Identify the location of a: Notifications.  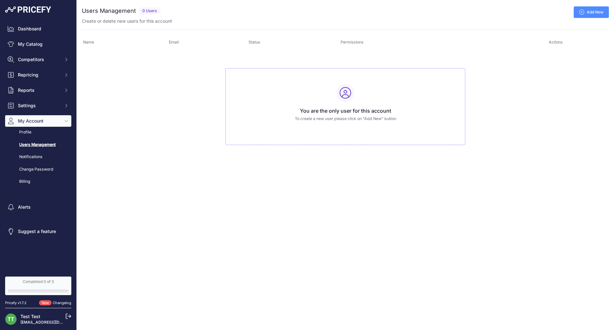
(38, 157).